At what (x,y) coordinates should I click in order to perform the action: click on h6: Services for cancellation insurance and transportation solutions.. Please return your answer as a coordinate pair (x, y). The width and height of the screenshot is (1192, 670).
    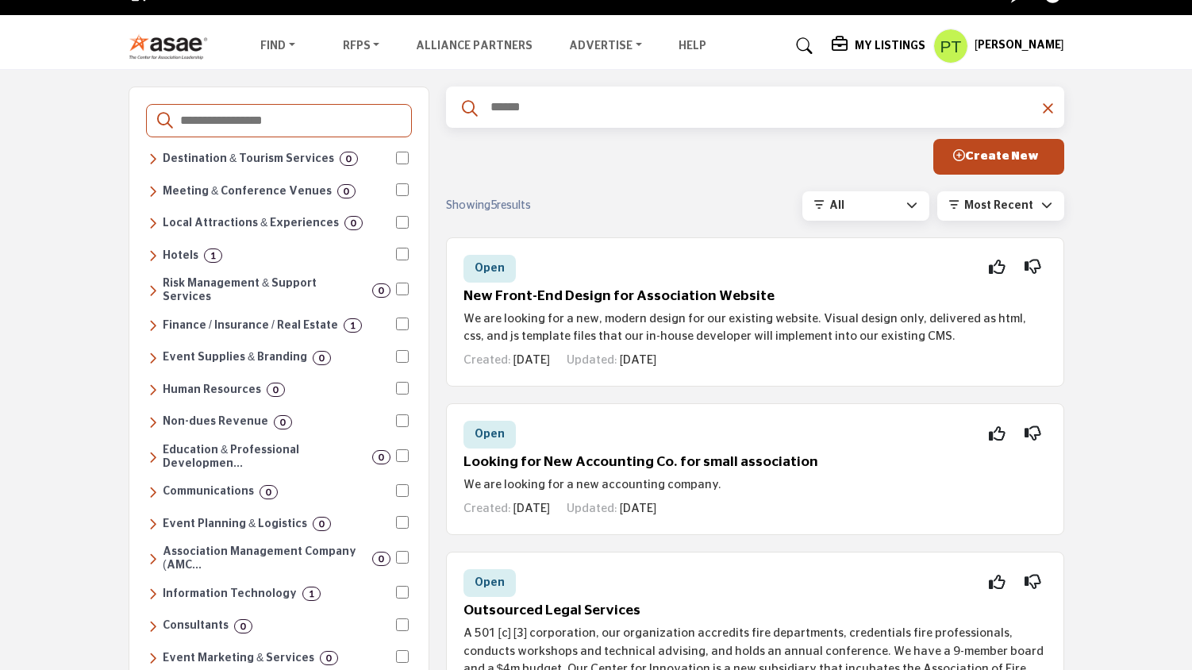
    Looking at the image, I should click on (264, 291).